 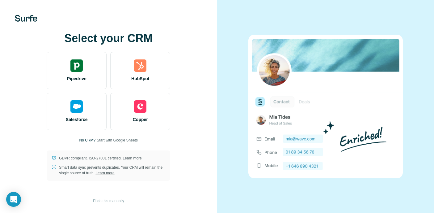 I want to click on span: HubSpot, so click(x=140, y=78).